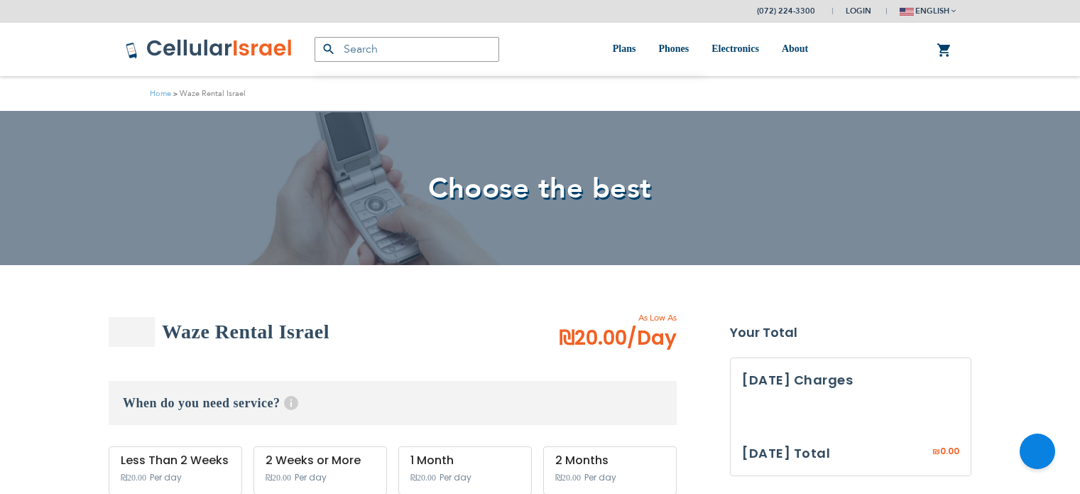 This screenshot has height=494, width=1080. Describe the element at coordinates (786, 11) in the screenshot. I see `a: (072) 224-3300` at that location.